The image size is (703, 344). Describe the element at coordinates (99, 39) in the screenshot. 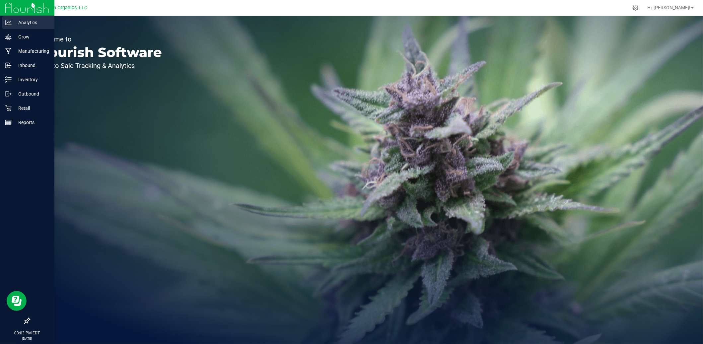

I see `p: Welcome to` at that location.